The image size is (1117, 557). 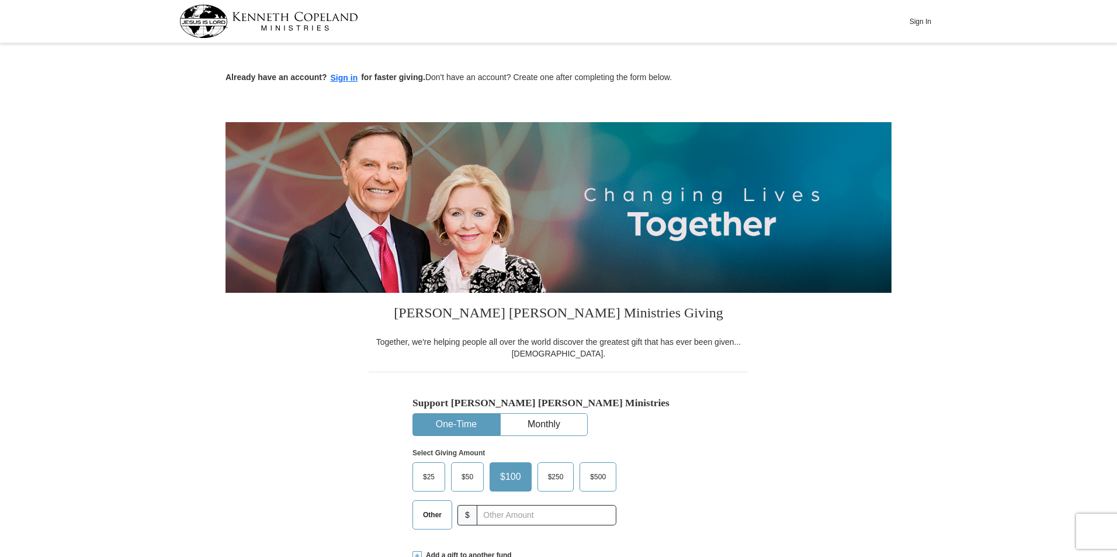 What do you see at coordinates (432, 515) in the screenshot?
I see `span: Other` at bounding box center [432, 515].